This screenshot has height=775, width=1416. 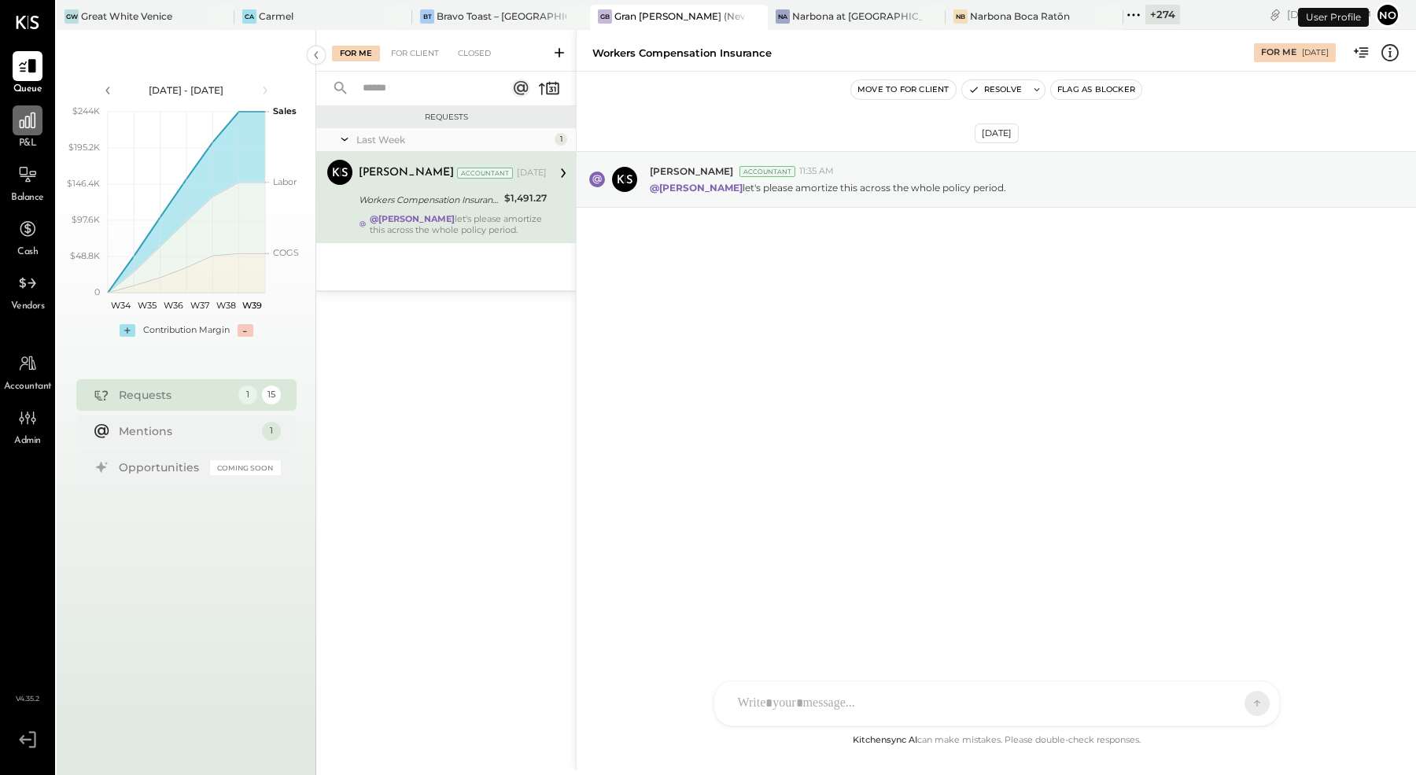 I want to click on button: Resolve, so click(x=995, y=90).